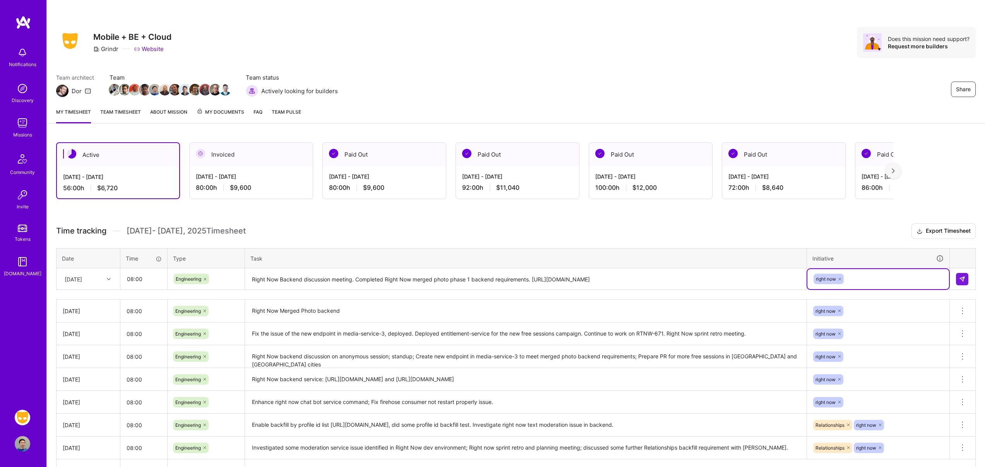 This screenshot has height=467, width=985. I want to click on textarea: Investigated some moderation service issue identified in Right Now dev environment; Right now spr..., so click(526, 448).